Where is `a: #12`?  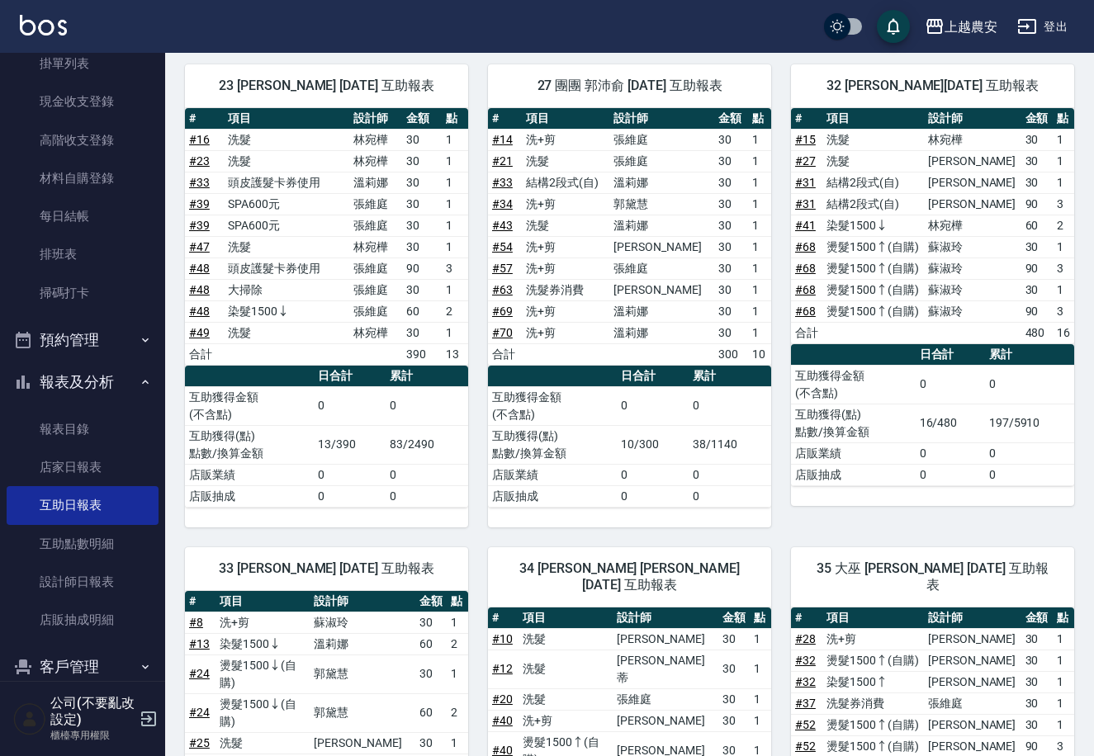
a: #12 is located at coordinates (502, 669).